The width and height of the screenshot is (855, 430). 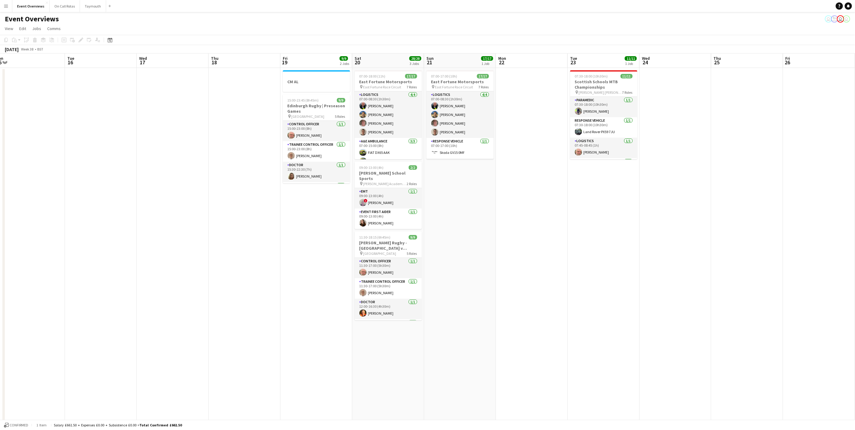 What do you see at coordinates (9, 29) in the screenshot?
I see `span: View` at bounding box center [9, 29].